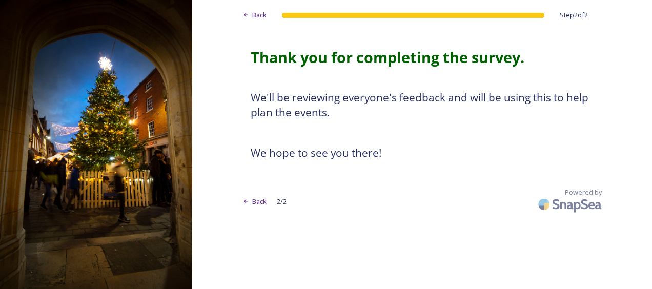 This screenshot has width=652, height=289. What do you see at coordinates (583, 192) in the screenshot?
I see `span: Powered by` at bounding box center [583, 192].